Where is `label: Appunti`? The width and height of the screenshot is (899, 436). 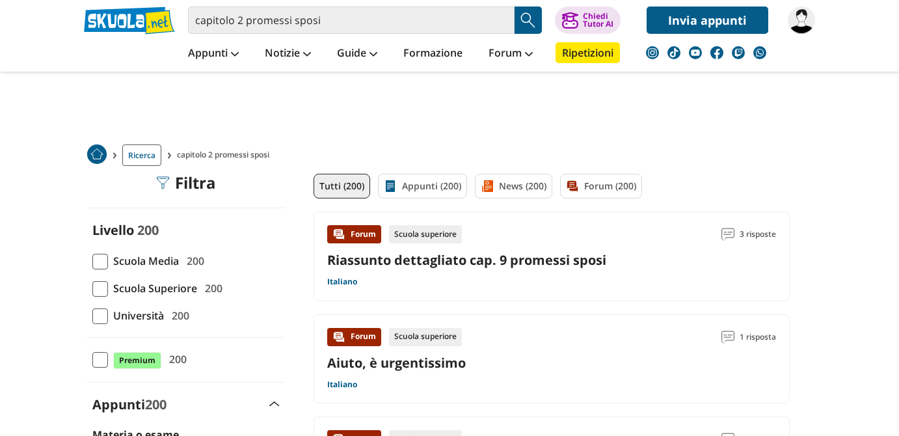
label: Appunti is located at coordinates (129, 404).